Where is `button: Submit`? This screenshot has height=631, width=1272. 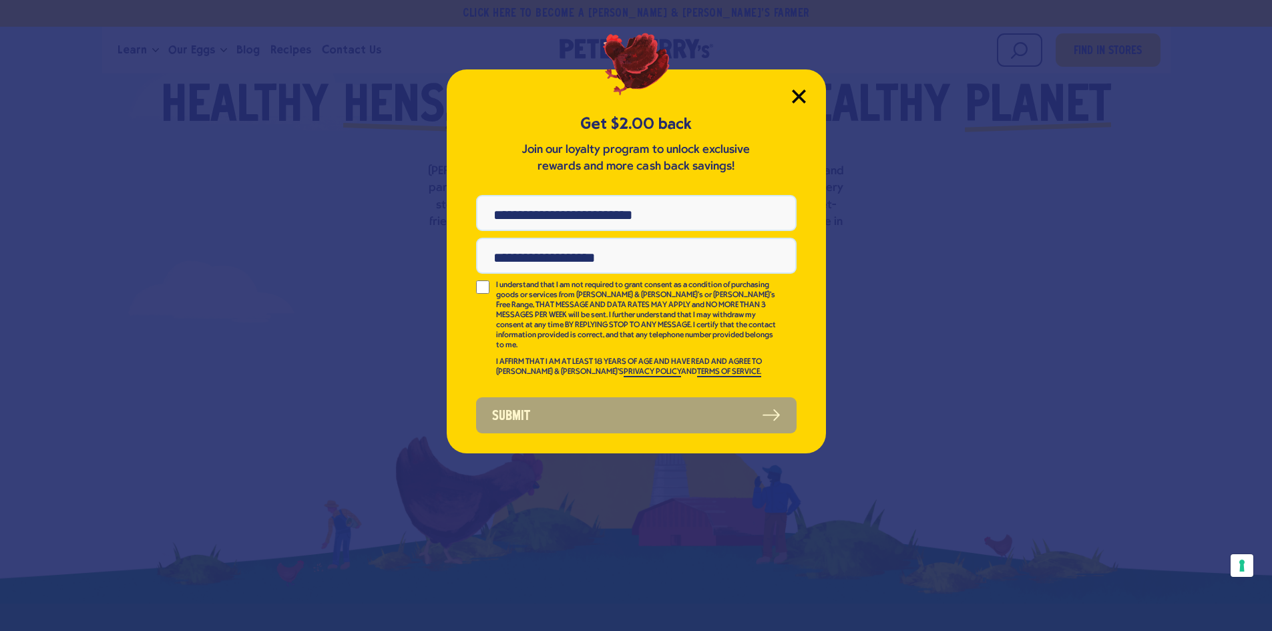
button: Submit is located at coordinates (636, 415).